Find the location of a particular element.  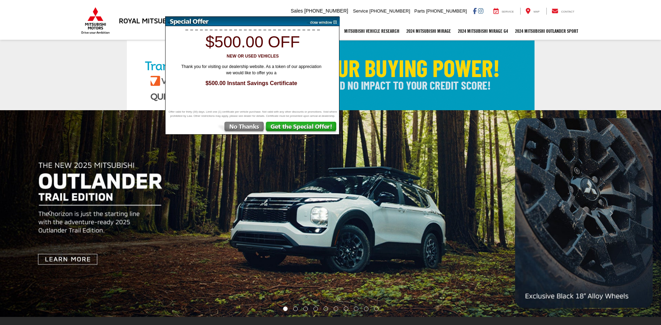

a: Service is located at coordinates (504, 11).